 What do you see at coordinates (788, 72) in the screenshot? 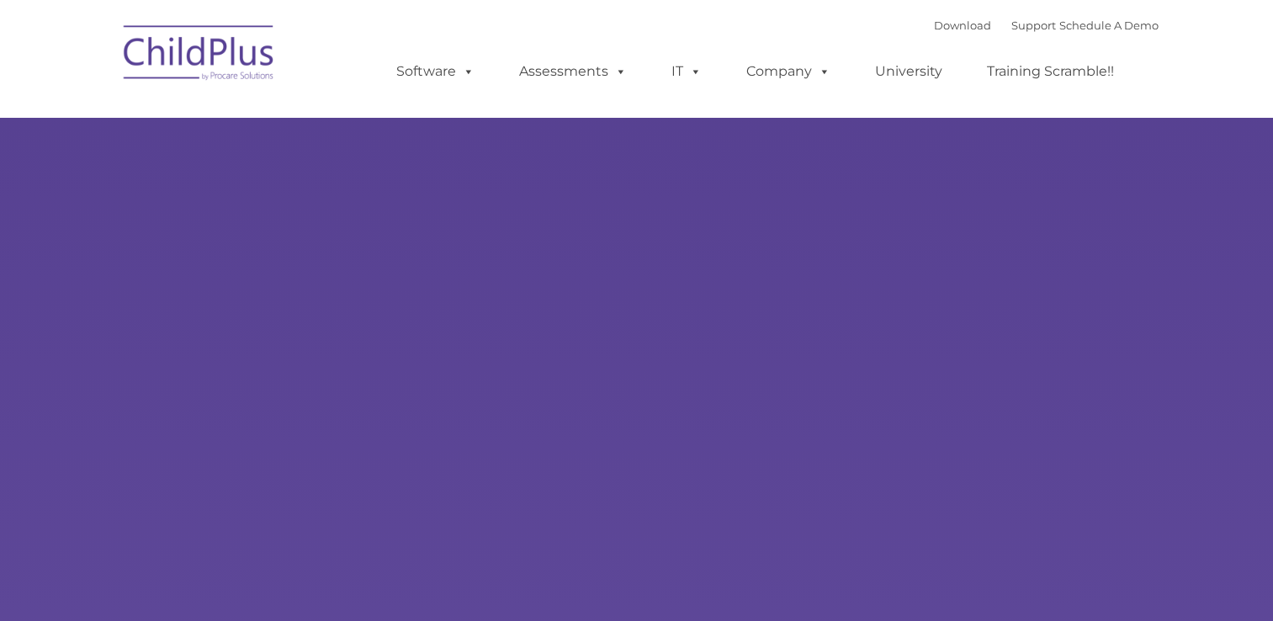
I see `a: Company` at bounding box center [788, 72].